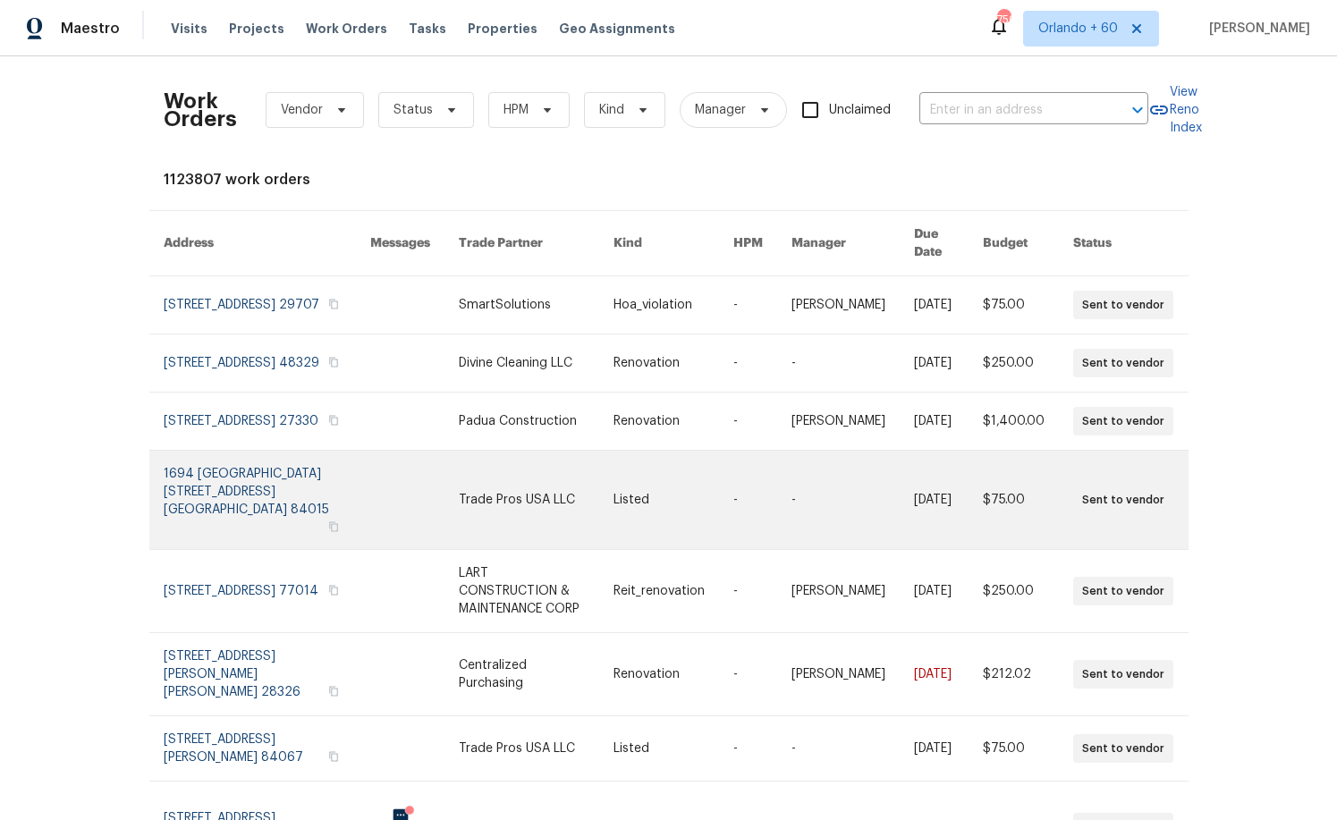  What do you see at coordinates (934, 243) in the screenshot?
I see `th: Due Date` at bounding box center [934, 243].